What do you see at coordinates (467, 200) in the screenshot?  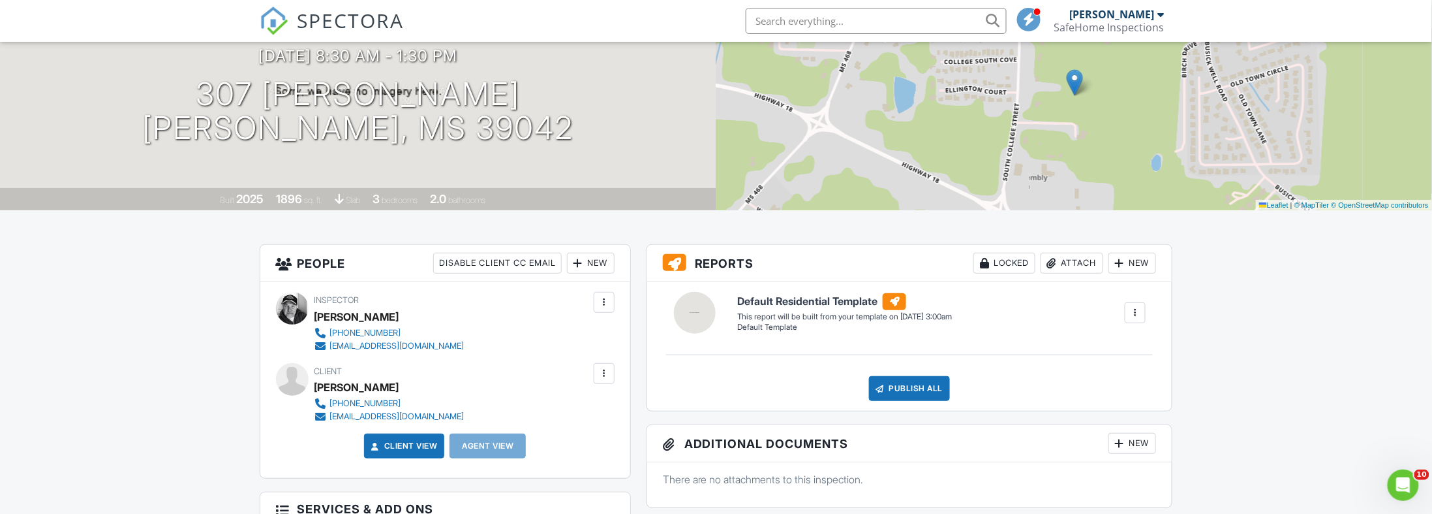 I see `span: bathrooms` at bounding box center [467, 200].